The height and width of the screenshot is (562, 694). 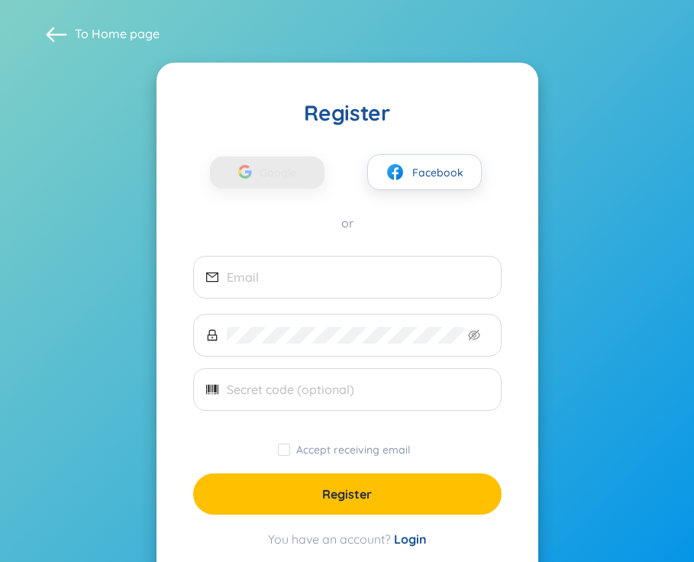 I want to click on span: lock, so click(x=212, y=335).